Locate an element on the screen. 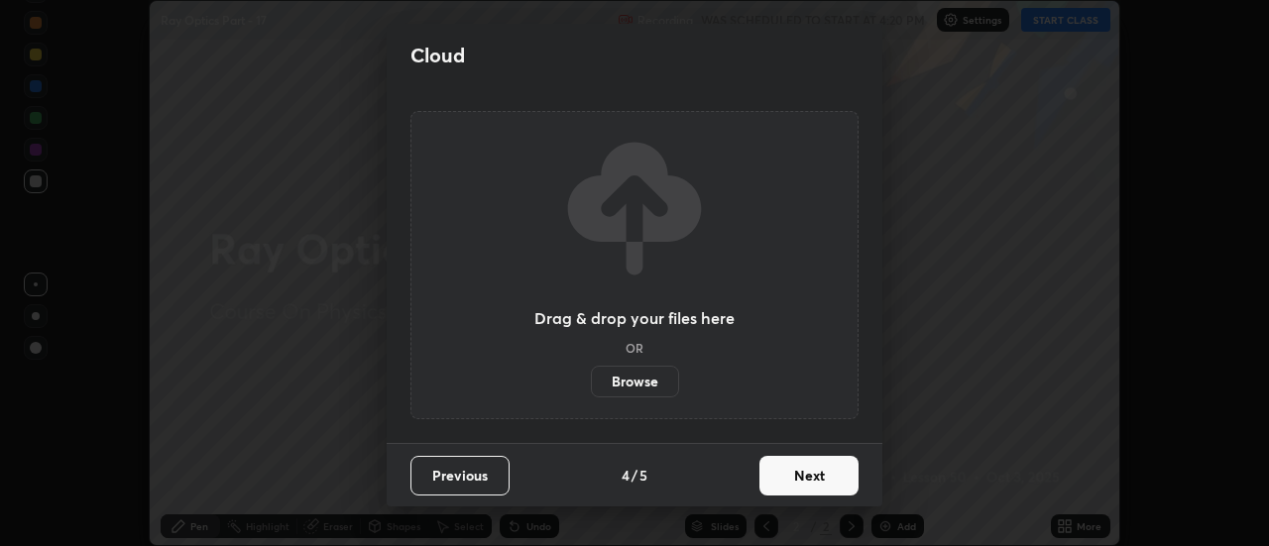 The width and height of the screenshot is (1269, 546). h5: OR is located at coordinates (635, 348).